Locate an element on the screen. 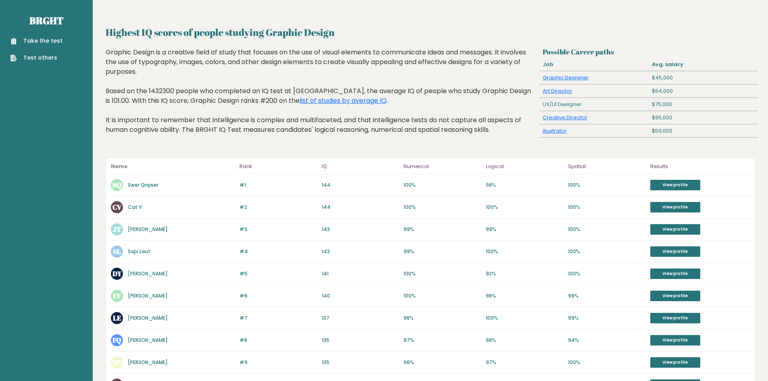 This screenshot has height=381, width=768. div: $50,000 is located at coordinates (703, 131).